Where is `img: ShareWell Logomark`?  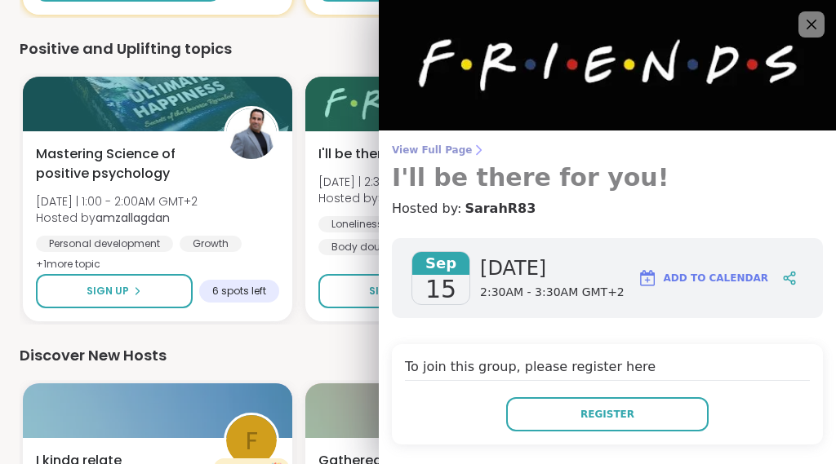
img: ShareWell Logomark is located at coordinates (647, 278).